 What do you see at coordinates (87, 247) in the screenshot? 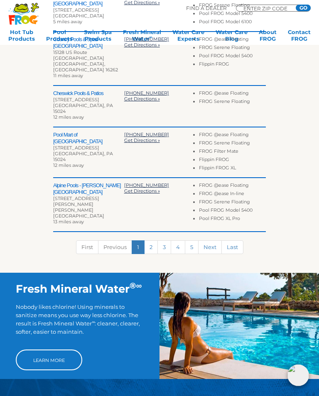
I see `a: First` at bounding box center [87, 247].